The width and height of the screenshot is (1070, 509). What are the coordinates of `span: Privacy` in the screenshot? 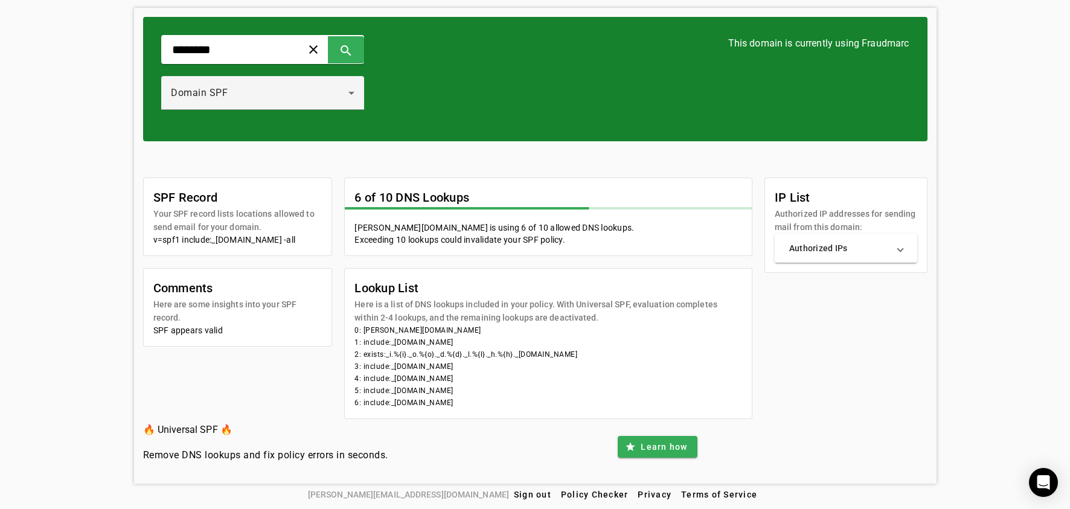 It's located at (655, 495).